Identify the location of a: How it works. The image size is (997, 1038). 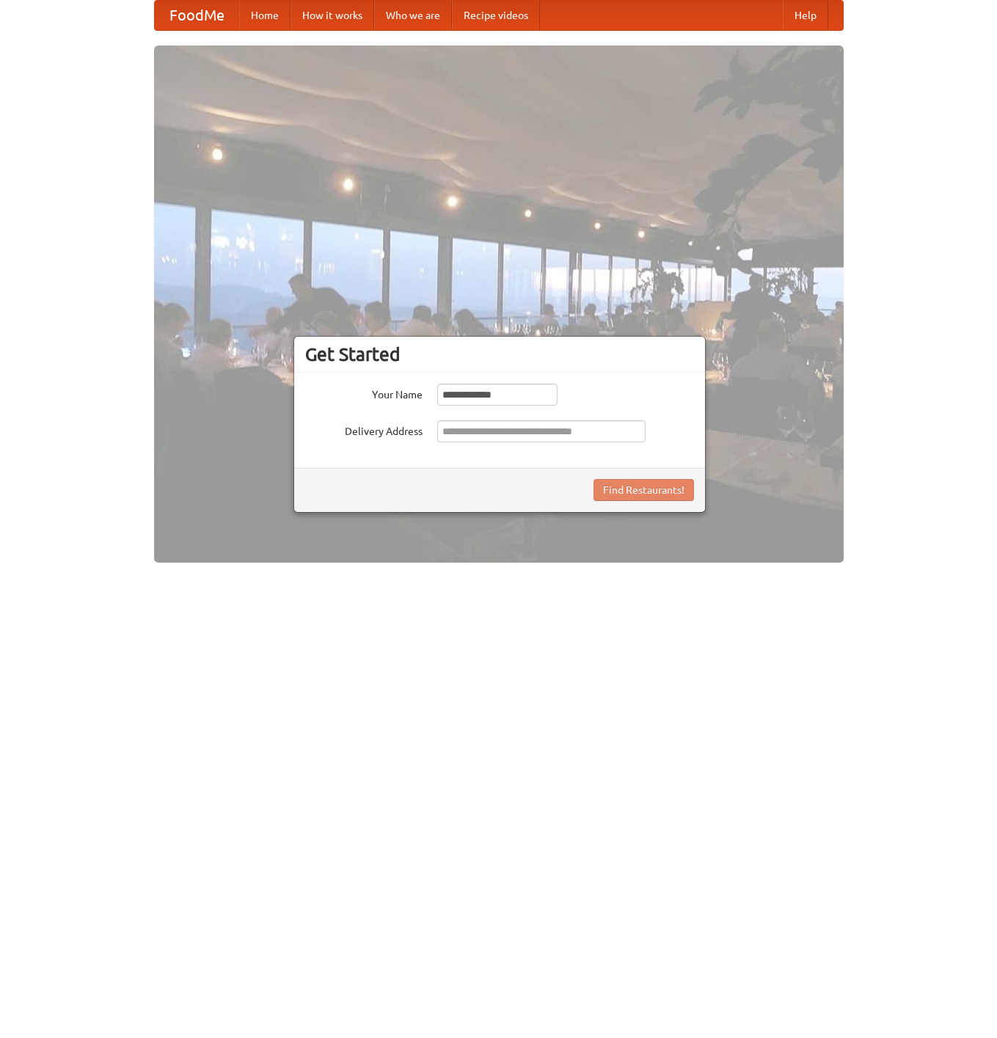
(332, 15).